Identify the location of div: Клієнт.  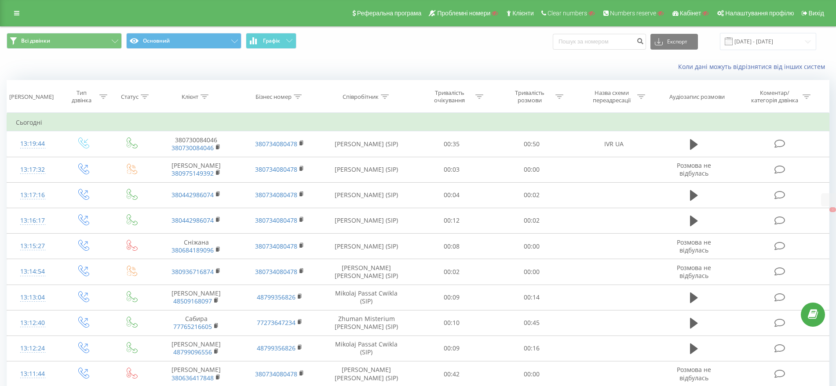
(190, 97).